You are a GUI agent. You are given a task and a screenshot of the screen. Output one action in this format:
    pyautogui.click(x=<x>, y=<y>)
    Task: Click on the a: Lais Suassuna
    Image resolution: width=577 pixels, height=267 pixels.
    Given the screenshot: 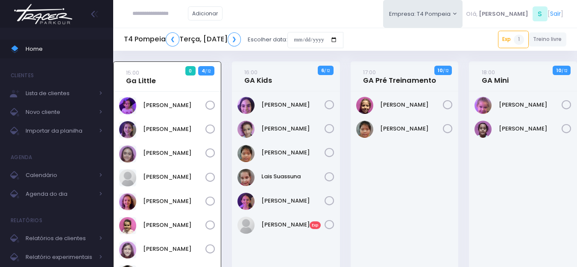 What is the action you would take?
    pyautogui.click(x=293, y=177)
    